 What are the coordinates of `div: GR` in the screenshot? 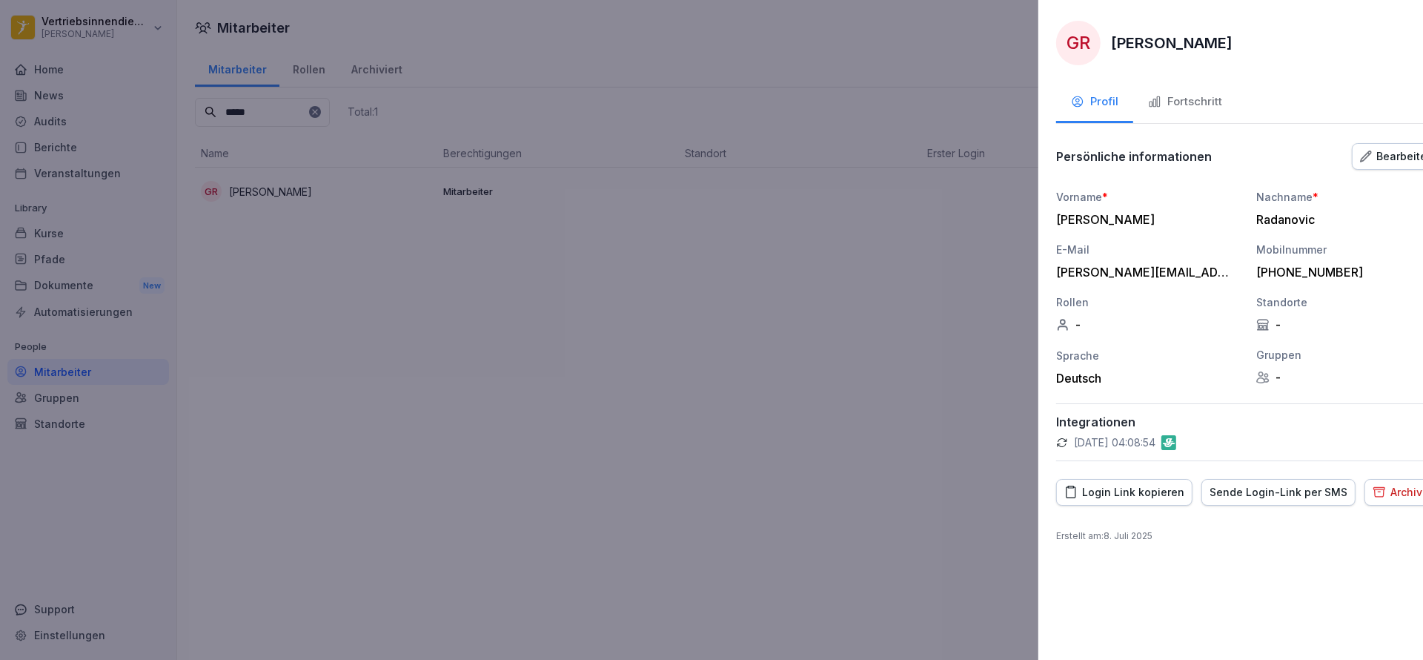 It's located at (1078, 43).